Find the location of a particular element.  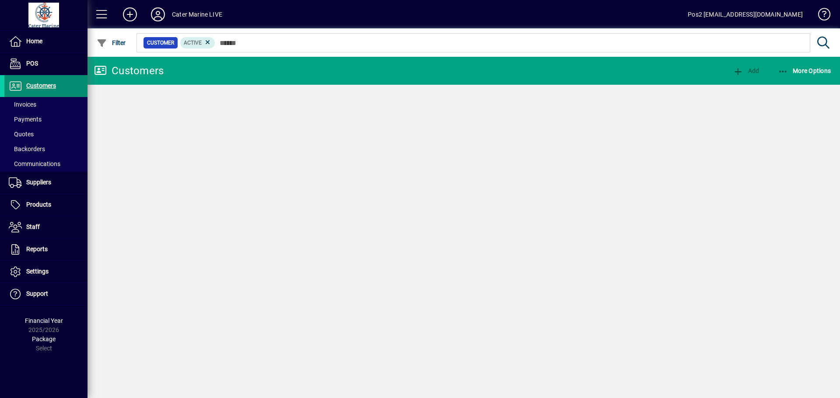

span: Add is located at coordinates (745, 71).